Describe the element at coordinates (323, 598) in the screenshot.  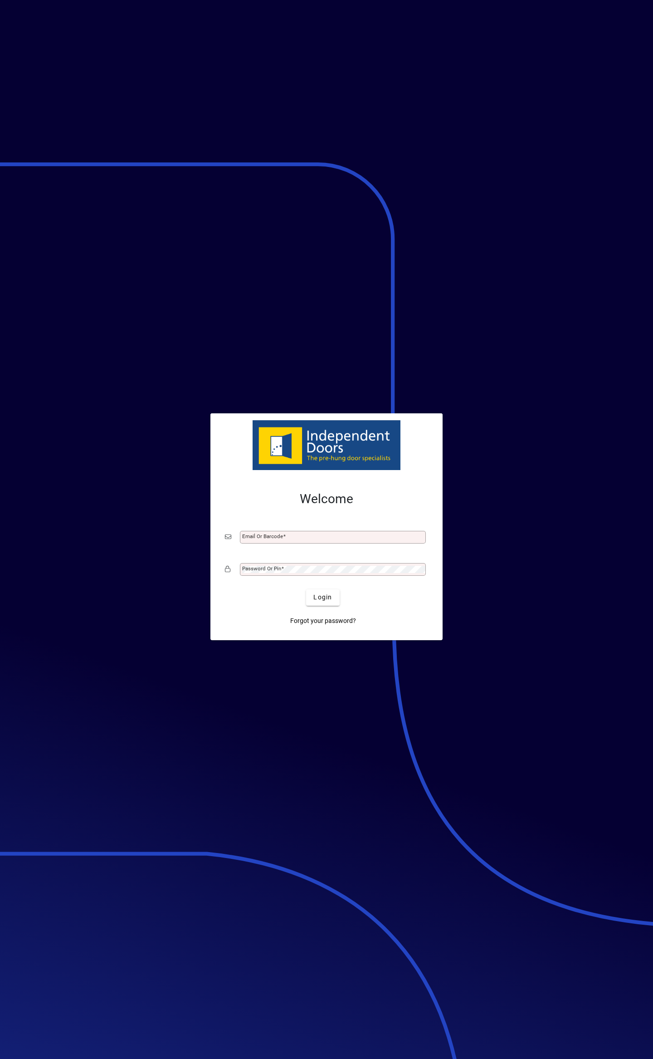
I see `button: Login` at that location.